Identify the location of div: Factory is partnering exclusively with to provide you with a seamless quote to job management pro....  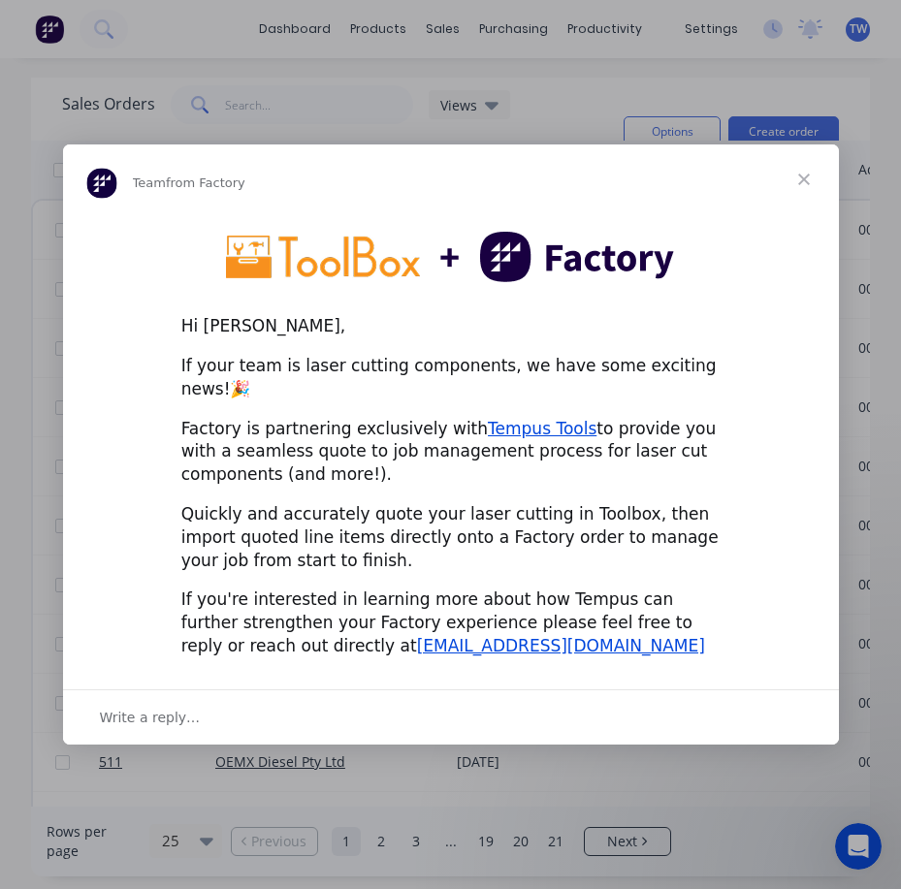
(451, 452).